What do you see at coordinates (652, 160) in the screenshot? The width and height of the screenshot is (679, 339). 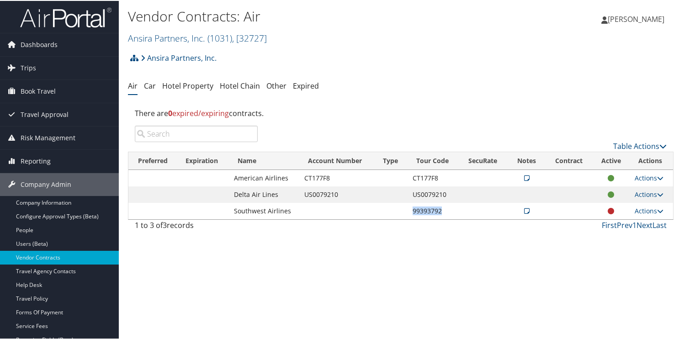 I see `th: Actions` at bounding box center [652, 160].